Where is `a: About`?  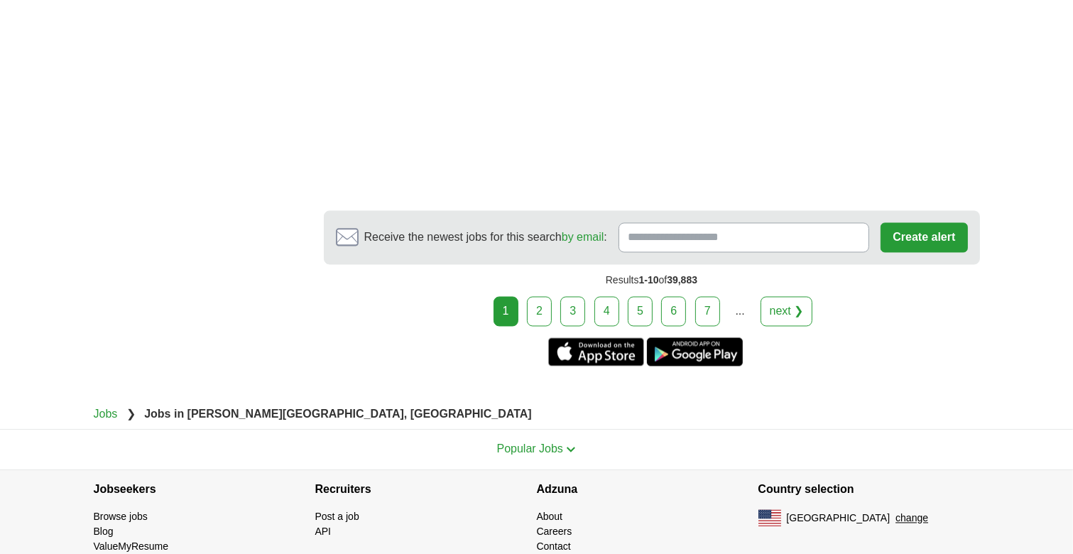 a: About is located at coordinates (550, 517).